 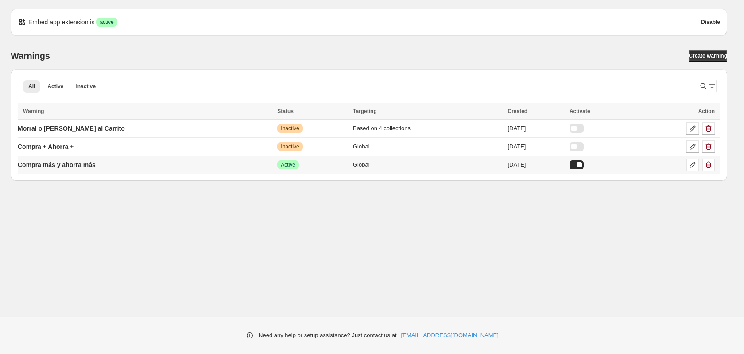 I want to click on span: Warning, so click(x=34, y=111).